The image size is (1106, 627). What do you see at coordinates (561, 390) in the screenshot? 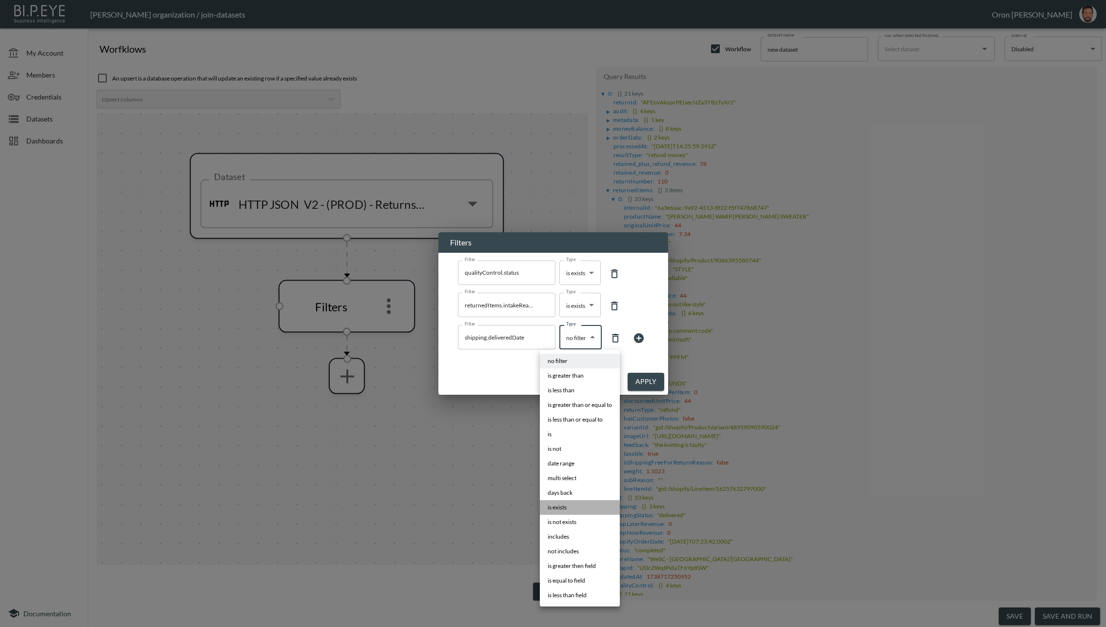
I see `span: is less than` at bounding box center [561, 390].